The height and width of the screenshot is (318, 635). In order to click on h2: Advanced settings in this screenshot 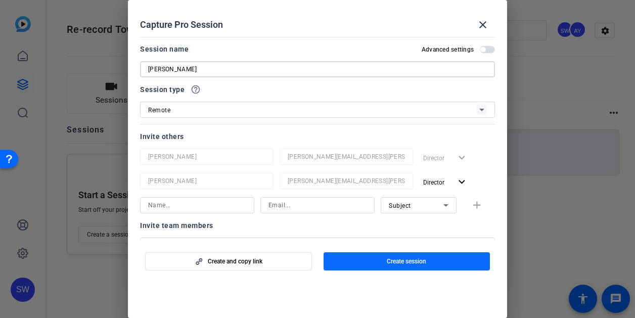, I will do `click(448, 50)`.